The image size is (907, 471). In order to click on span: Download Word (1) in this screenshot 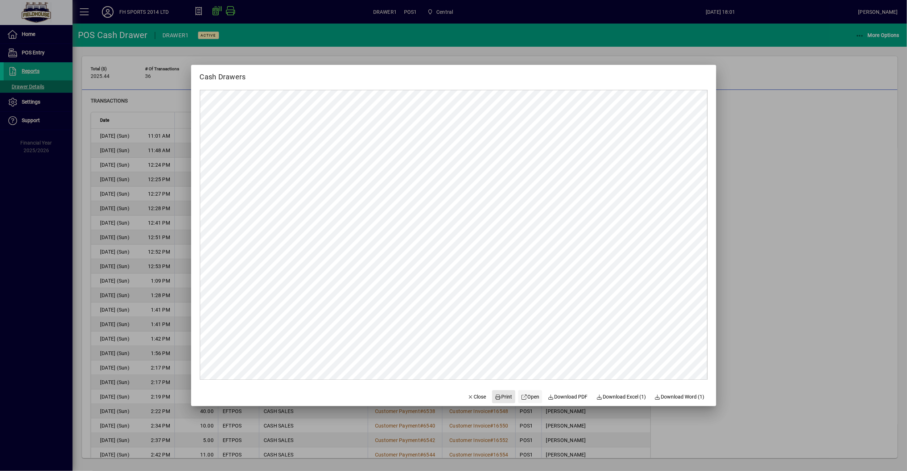, I will do `click(679, 397)`.